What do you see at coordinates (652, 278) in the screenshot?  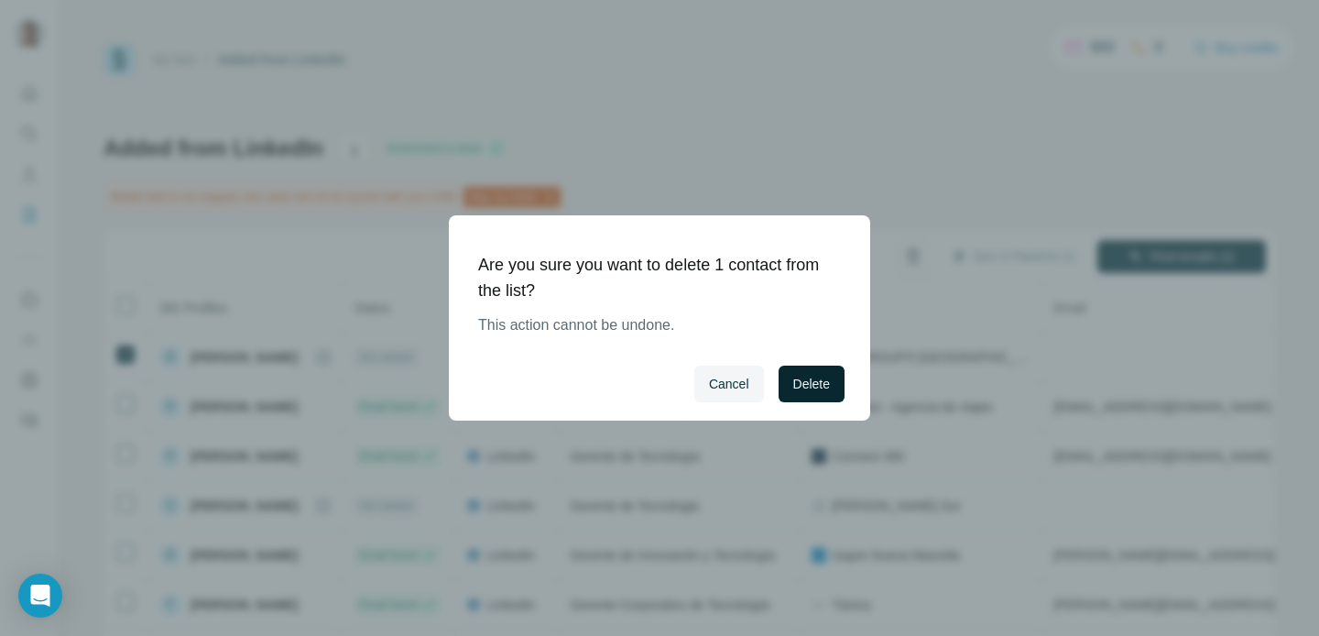 I see `h1: Are you sure you want to delete 1 contact from the list?` at bounding box center [652, 278].